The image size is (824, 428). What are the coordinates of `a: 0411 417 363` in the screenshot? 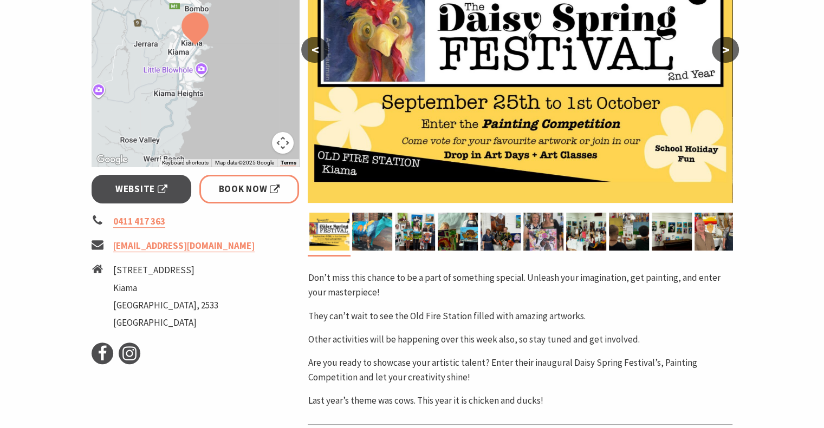 It's located at (139, 222).